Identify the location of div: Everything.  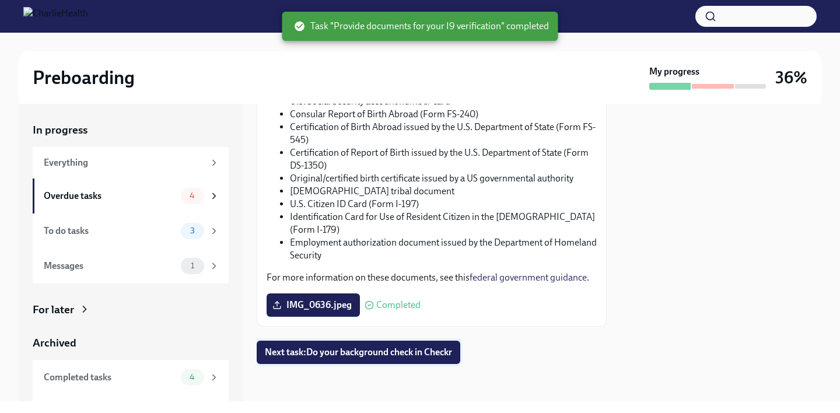
(124, 163).